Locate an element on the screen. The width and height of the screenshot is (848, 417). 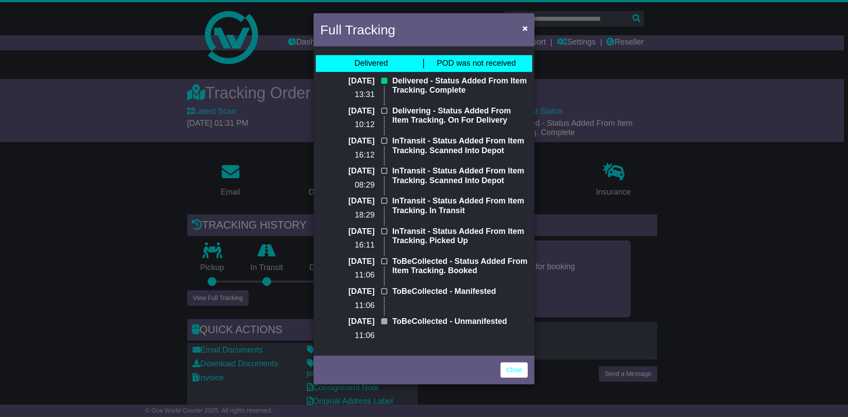
span: POD was not received is located at coordinates (476, 63).